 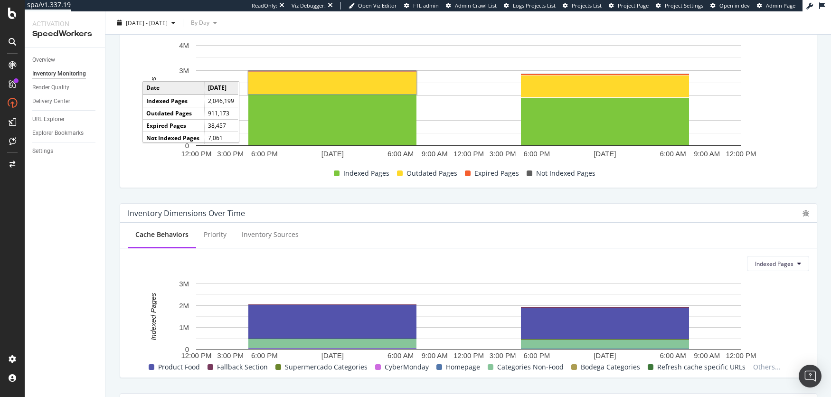 I want to click on span: CyberMonday, so click(x=406, y=367).